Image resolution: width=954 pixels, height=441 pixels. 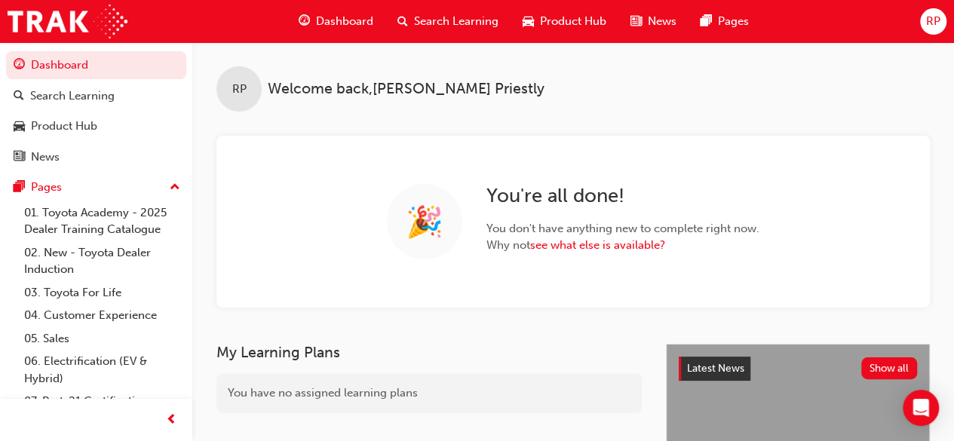 I want to click on a: Search Learning, so click(x=96, y=96).